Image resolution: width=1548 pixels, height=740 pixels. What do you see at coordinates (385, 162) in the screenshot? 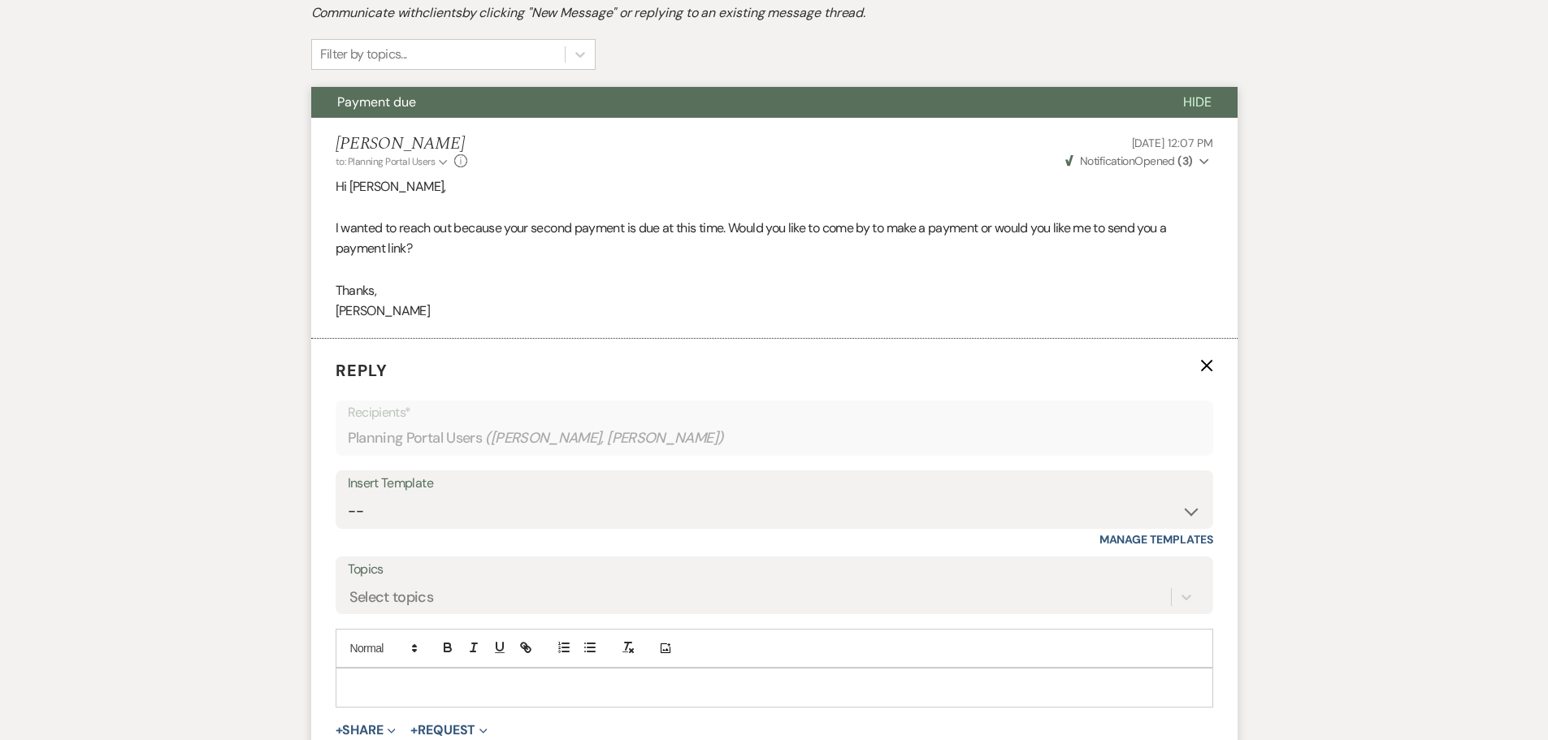
I see `span: to: Planning Portal Users` at bounding box center [385, 162].